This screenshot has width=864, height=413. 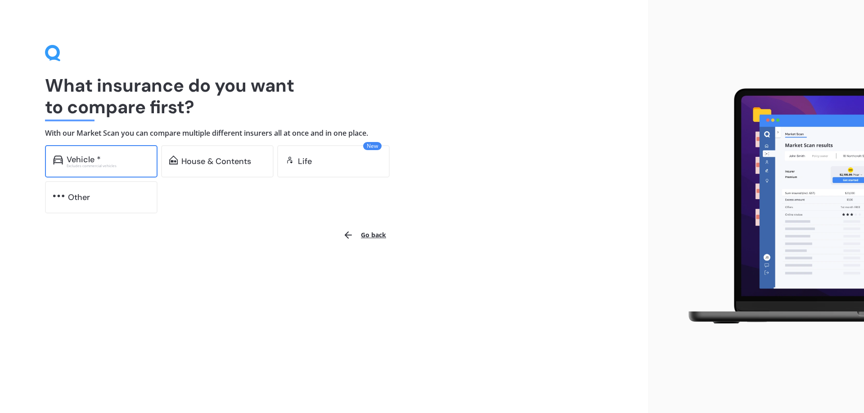 What do you see at coordinates (290, 160) in the screenshot?
I see `img: life.f720d6a2d7cdcd3ad642.svg` at bounding box center [290, 160].